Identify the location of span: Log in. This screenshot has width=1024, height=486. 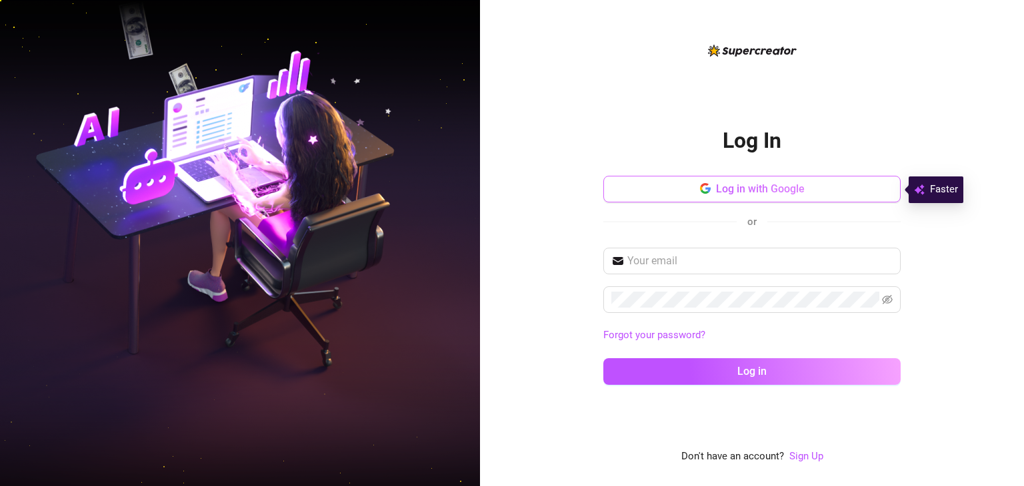
(752, 371).